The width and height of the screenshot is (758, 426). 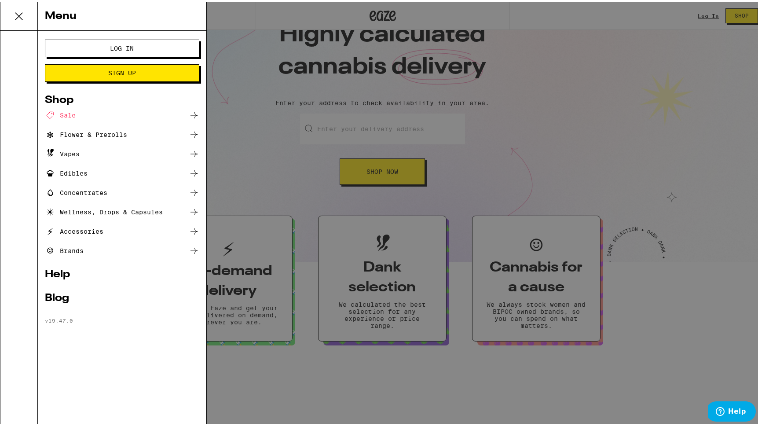 I want to click on div: Sale, so click(x=60, y=113).